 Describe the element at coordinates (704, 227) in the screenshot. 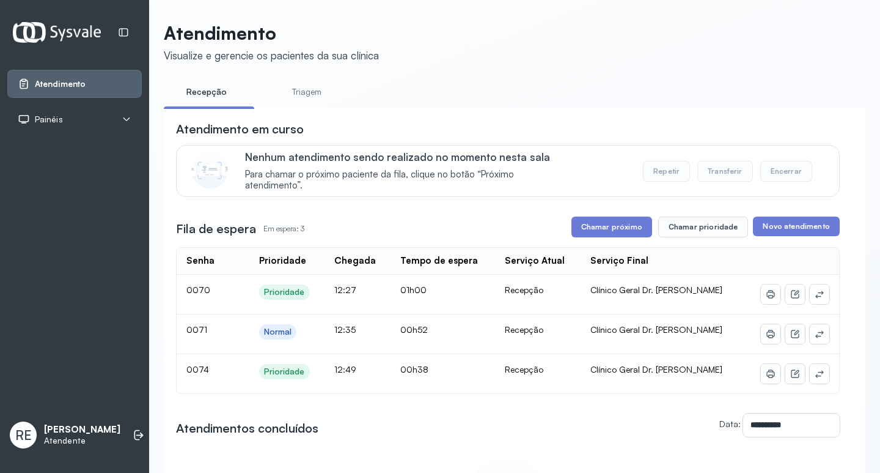

I see `button: Chamar prioridade` at that location.